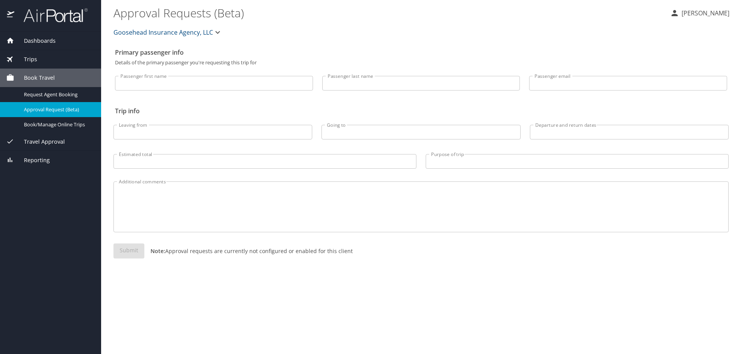  What do you see at coordinates (39, 142) in the screenshot?
I see `span: Travel Approval` at bounding box center [39, 142].